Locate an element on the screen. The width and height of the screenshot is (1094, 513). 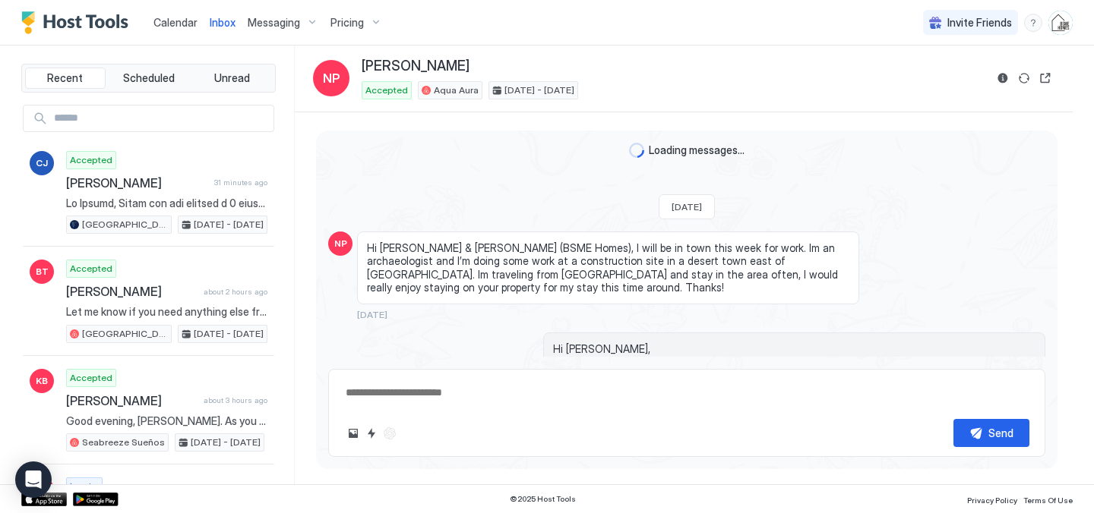
button: Open reservation is located at coordinates (1045, 78).